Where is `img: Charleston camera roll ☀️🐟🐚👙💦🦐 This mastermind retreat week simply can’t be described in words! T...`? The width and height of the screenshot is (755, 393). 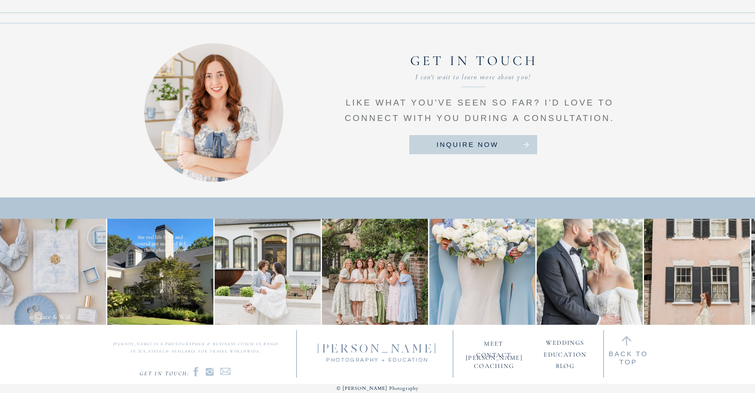 img: Charleston camera roll ☀️🐟🐚👙💦🦐 This mastermind retreat week simply can’t be described in words! T... is located at coordinates (697, 272).